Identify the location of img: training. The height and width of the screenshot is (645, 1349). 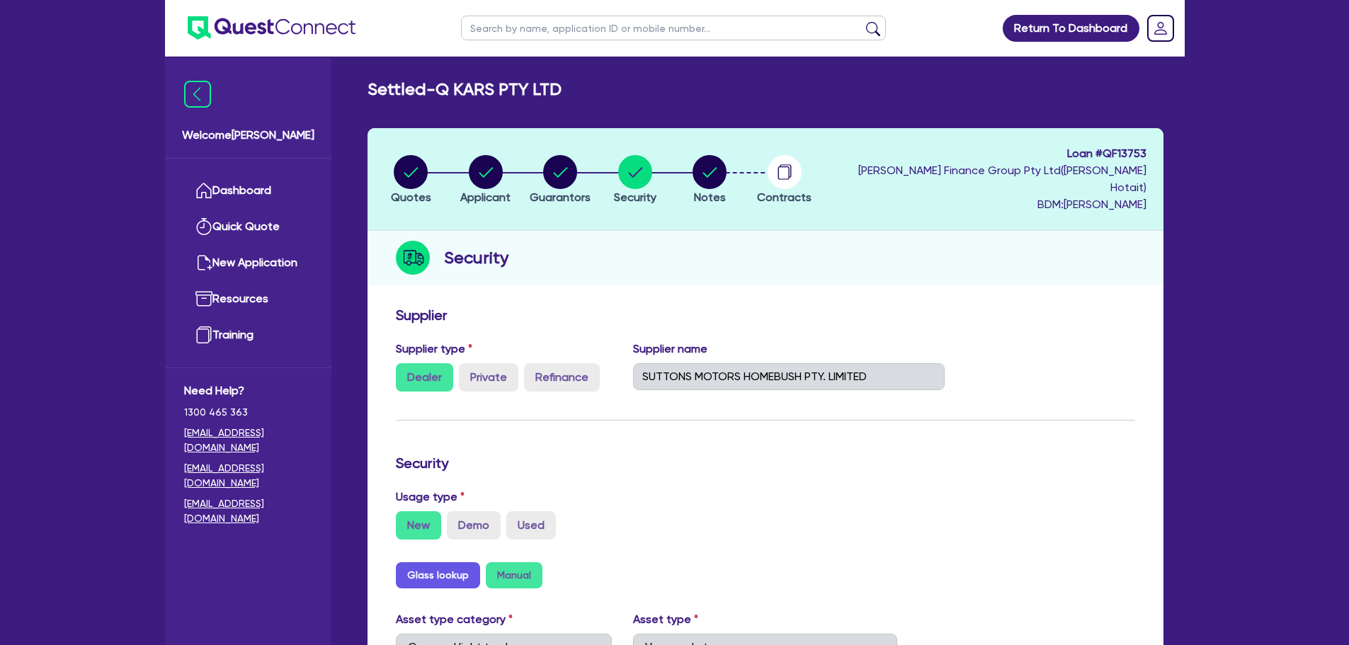
(204, 335).